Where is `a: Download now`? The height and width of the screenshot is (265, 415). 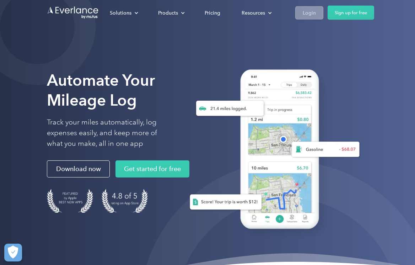 a: Download now is located at coordinates (78, 169).